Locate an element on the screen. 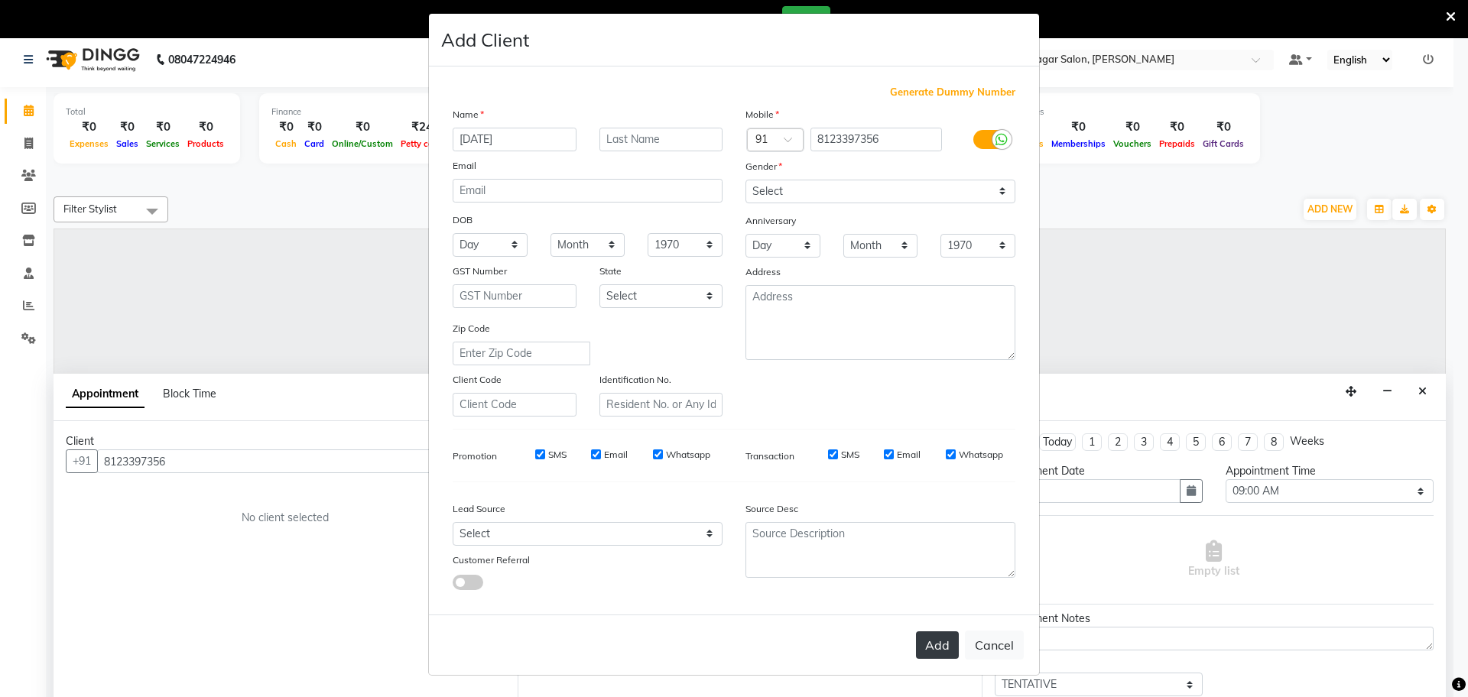 The height and width of the screenshot is (697, 1468). button: Cancel is located at coordinates (994, 645).